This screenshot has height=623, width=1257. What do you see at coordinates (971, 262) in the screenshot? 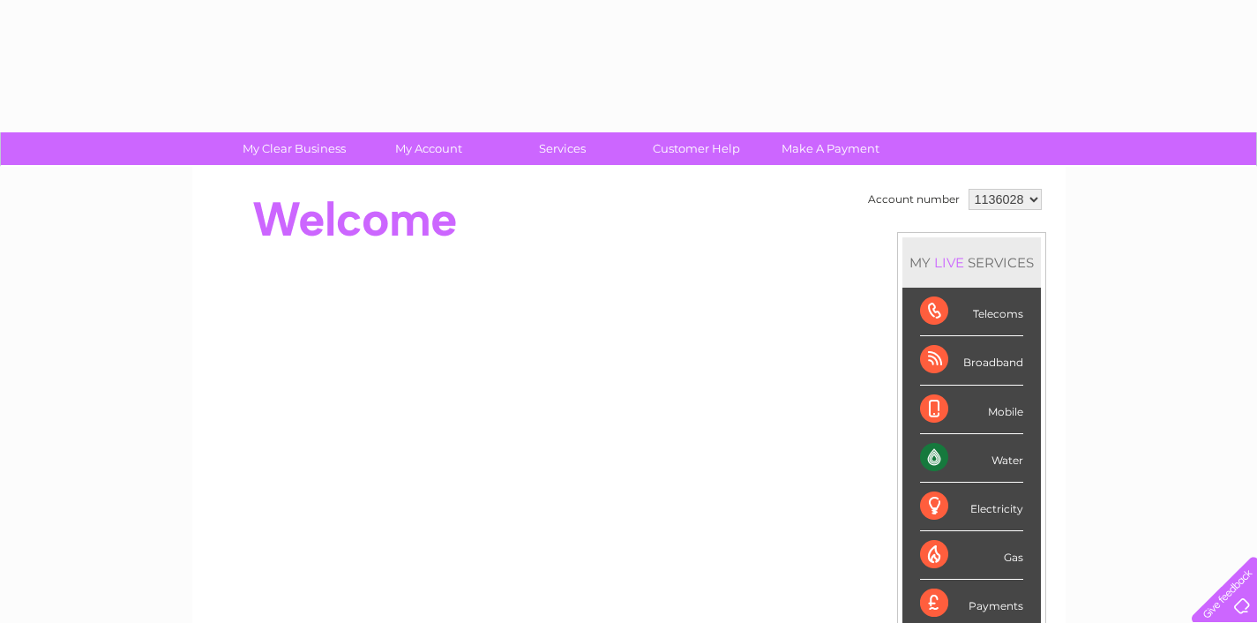
I see `div: MY SERVICES` at bounding box center [971, 262].